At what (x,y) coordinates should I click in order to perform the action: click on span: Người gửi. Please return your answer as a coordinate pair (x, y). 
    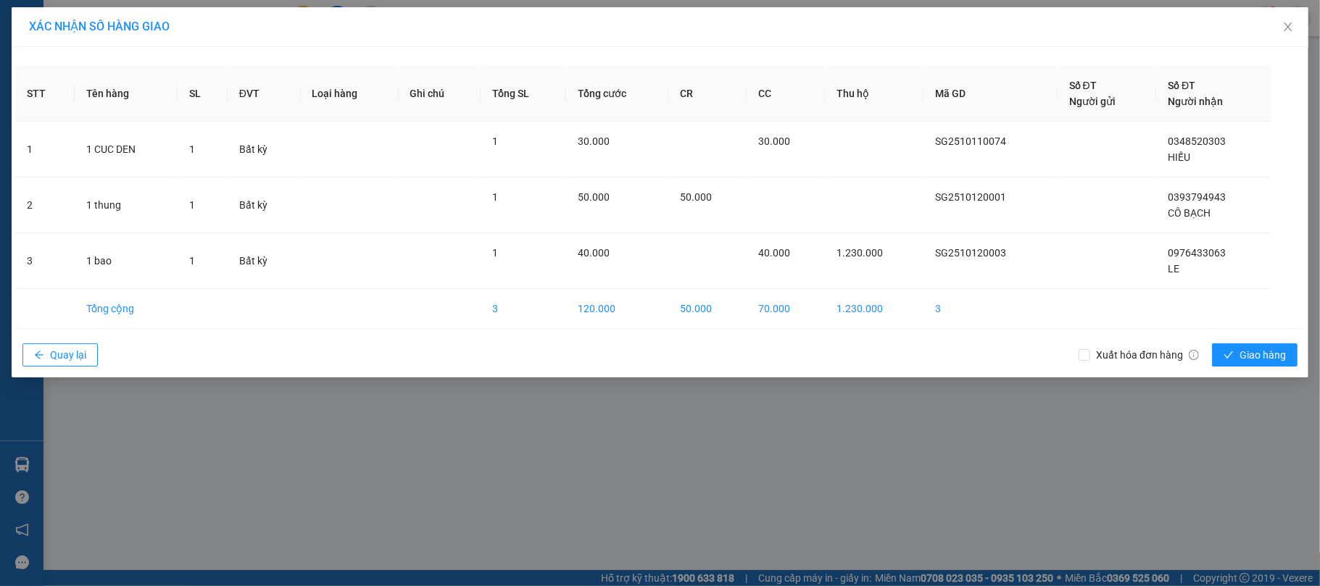
    Looking at the image, I should click on (1092, 101).